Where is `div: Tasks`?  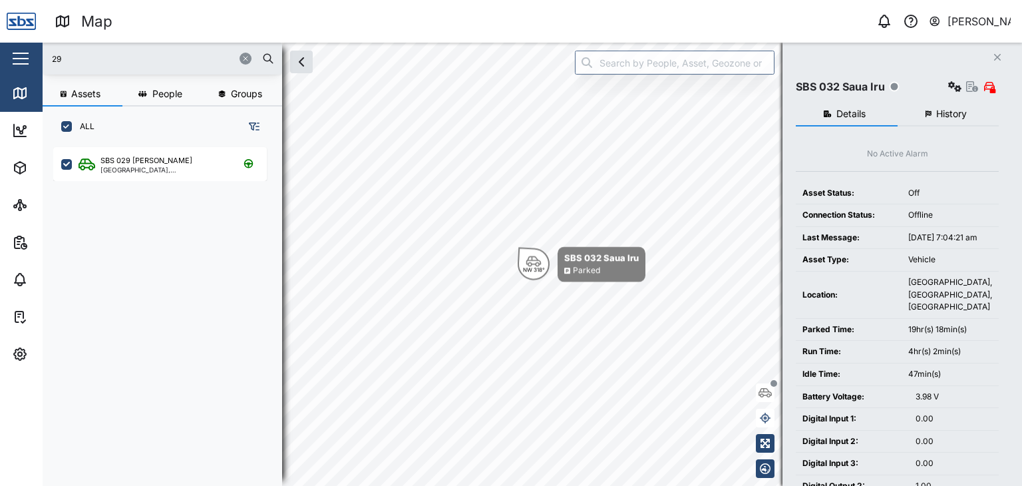 div: Tasks is located at coordinates (53, 317).